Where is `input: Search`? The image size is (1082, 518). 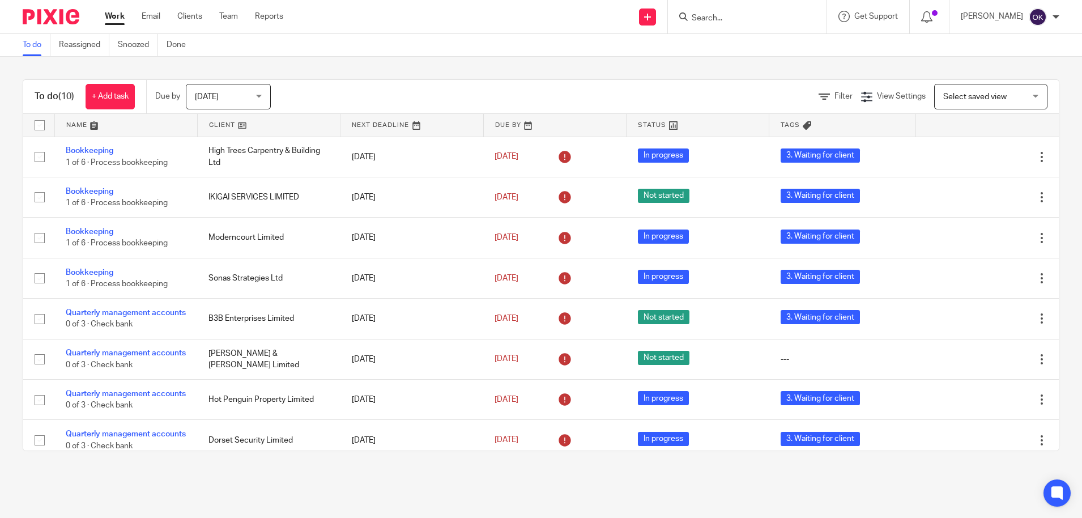 input: Search is located at coordinates (742, 19).